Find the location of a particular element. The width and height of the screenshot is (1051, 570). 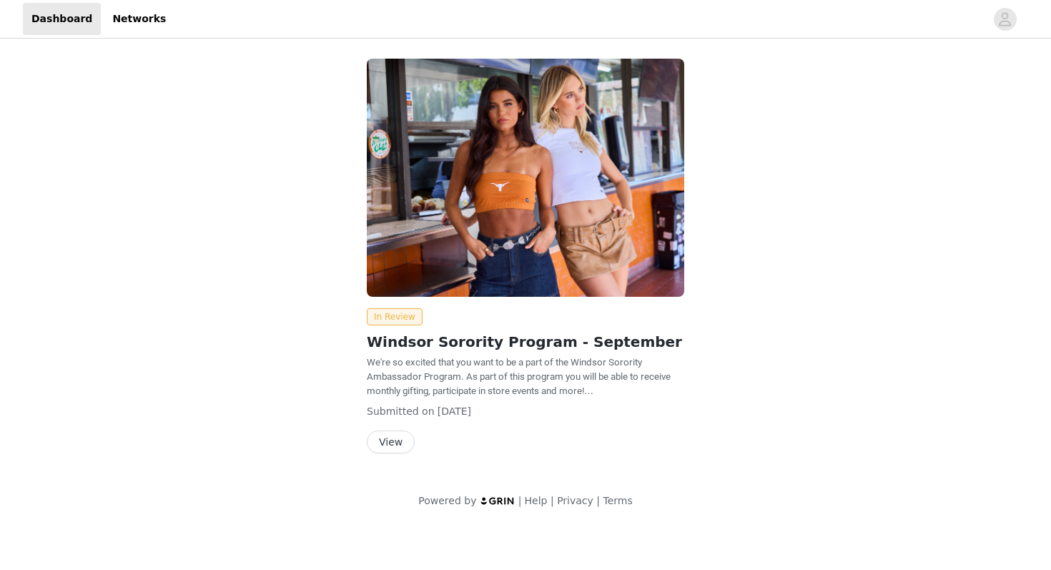

a: Privacy is located at coordinates (575, 500).